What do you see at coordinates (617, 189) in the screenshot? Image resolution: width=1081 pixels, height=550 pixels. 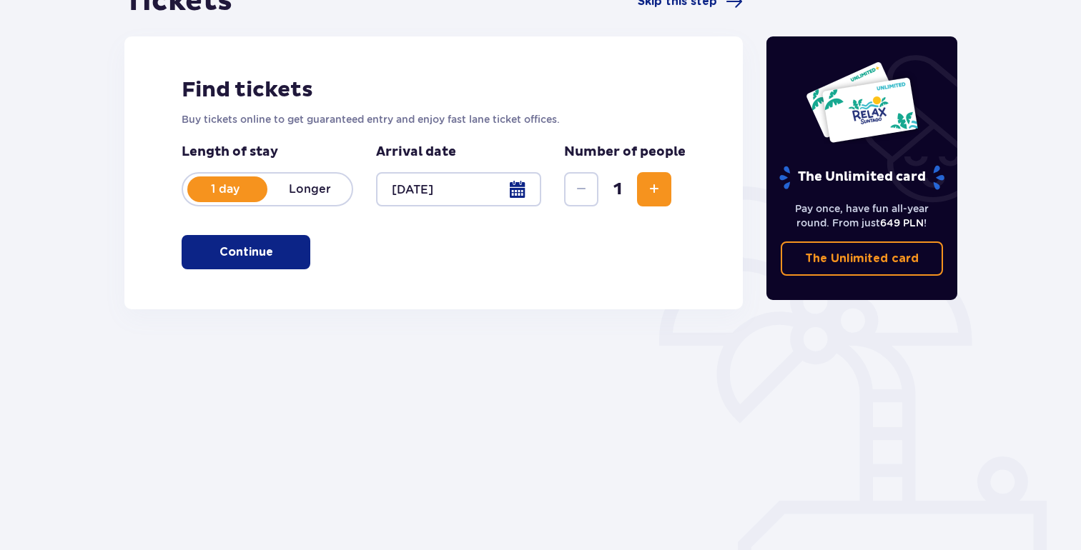 I see `span: 1` at bounding box center [617, 189].